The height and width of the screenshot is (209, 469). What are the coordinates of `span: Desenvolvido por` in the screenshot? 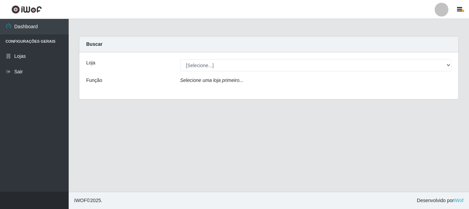 It's located at (440, 200).